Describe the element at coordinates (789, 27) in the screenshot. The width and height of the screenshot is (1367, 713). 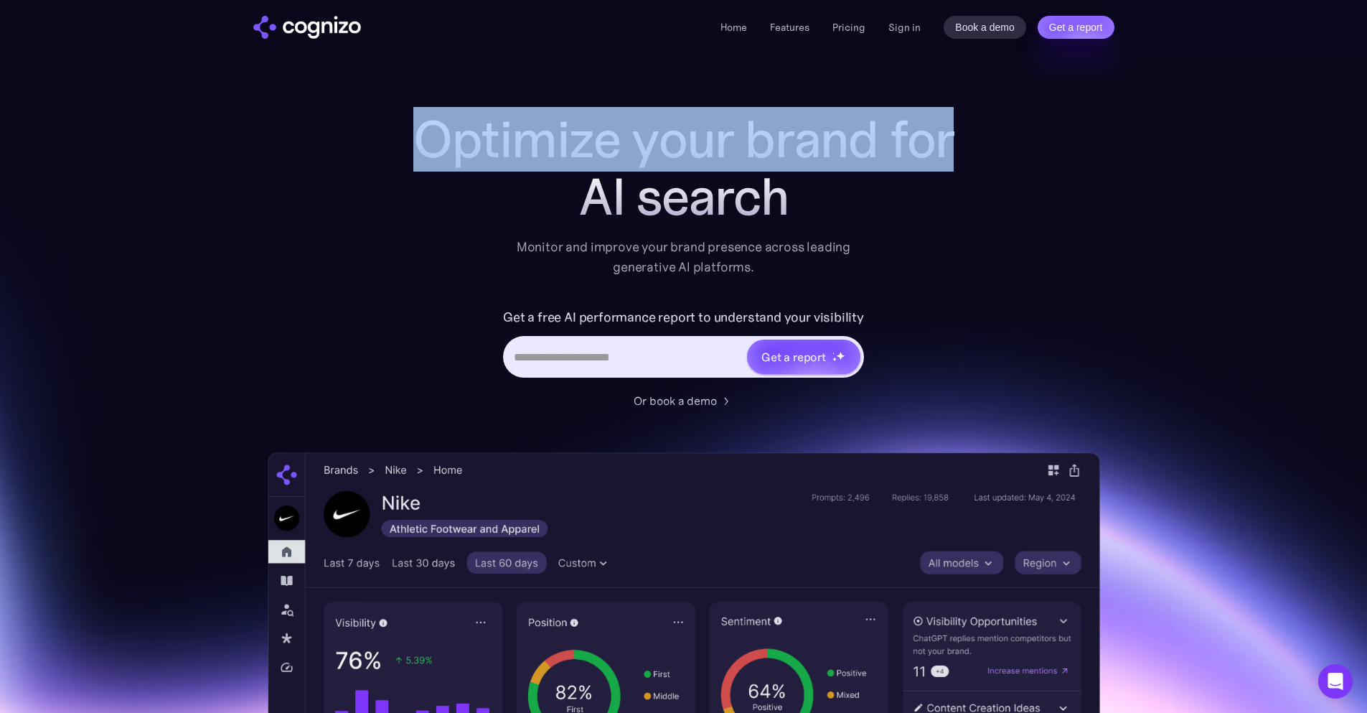
I see `a: Features` at that location.